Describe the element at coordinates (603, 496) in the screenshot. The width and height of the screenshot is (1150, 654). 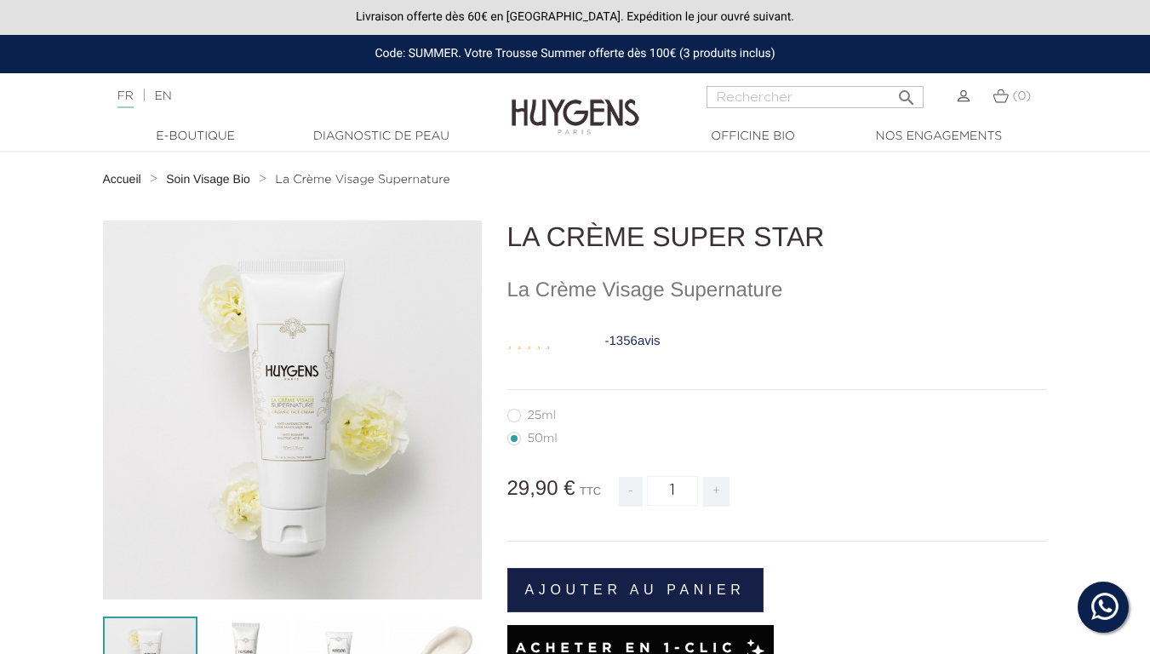
I see `div: TTC` at that location.